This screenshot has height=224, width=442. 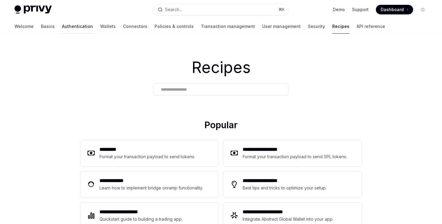 What do you see at coordinates (48, 26) in the screenshot?
I see `a: Basics` at bounding box center [48, 26].